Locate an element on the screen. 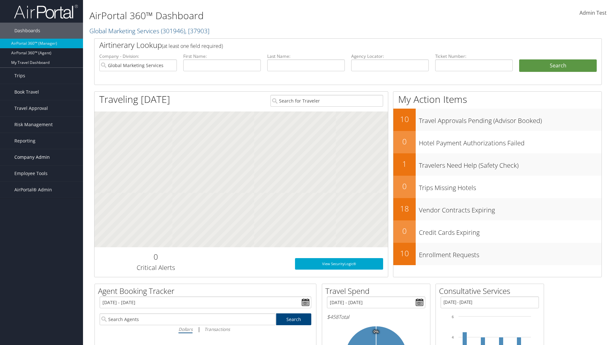  h2: Agent Booking Tracker is located at coordinates (207, 291).